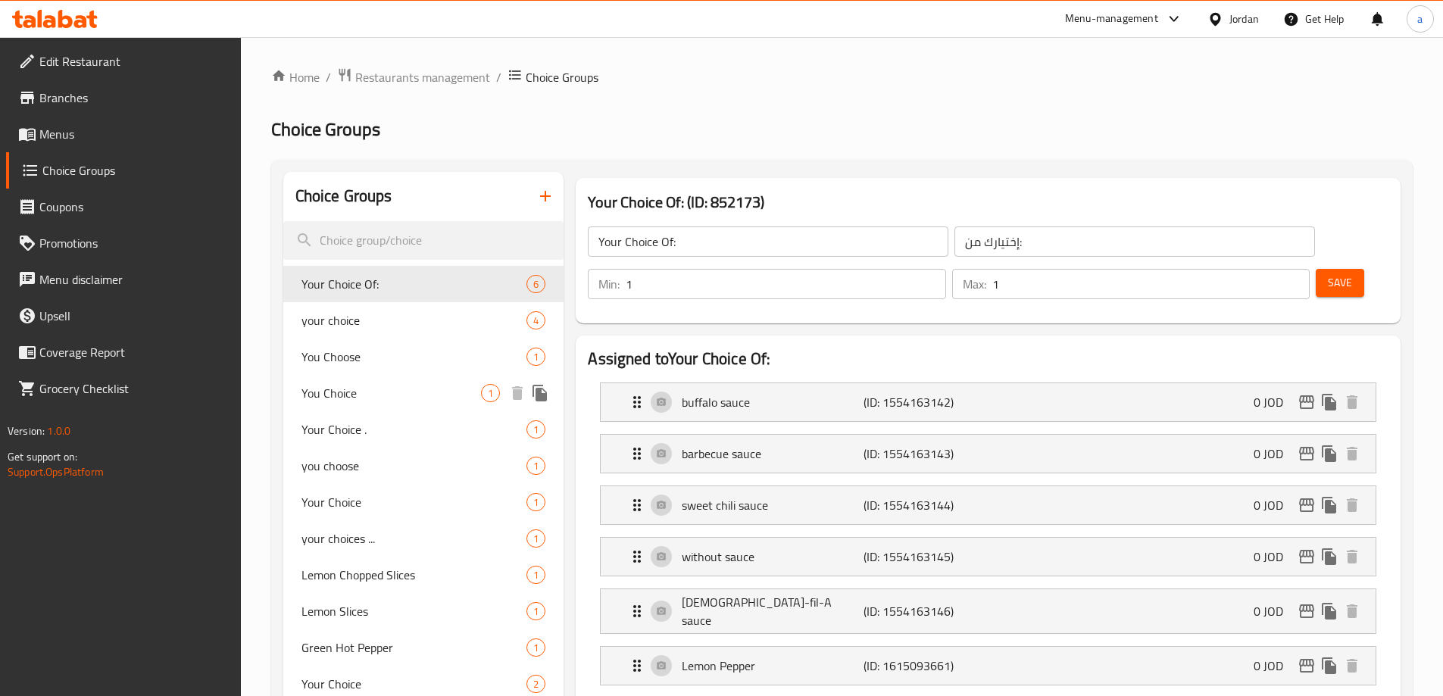 The image size is (1443, 696). Describe the element at coordinates (134, 352) in the screenshot. I see `span: Coverage Report` at that location.